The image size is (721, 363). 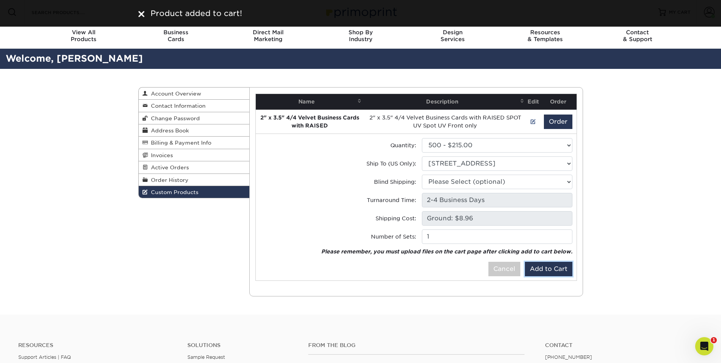 I want to click on a: Shop ByIndustry, so click(x=360, y=36).